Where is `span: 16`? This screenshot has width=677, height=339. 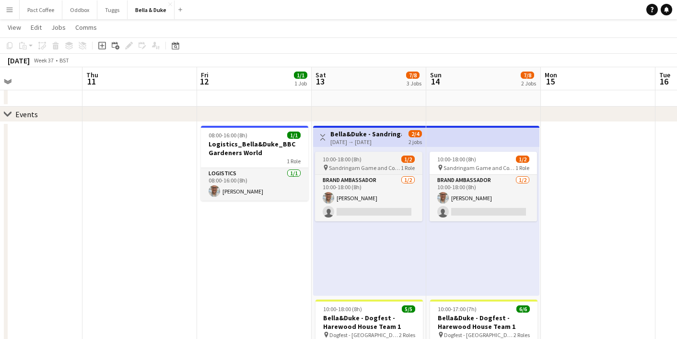 span: 16 is located at coordinates (664, 81).